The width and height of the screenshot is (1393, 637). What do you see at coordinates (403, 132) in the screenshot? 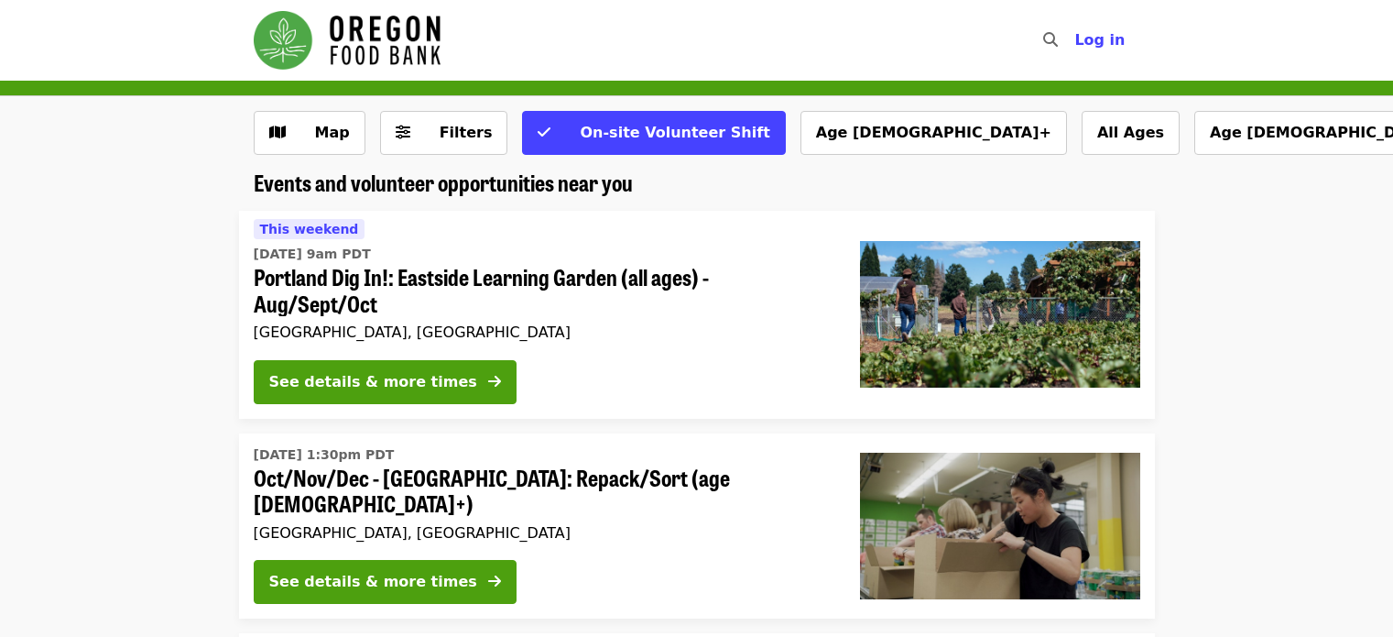
I see `i: sliders-h icon` at bounding box center [403, 132].